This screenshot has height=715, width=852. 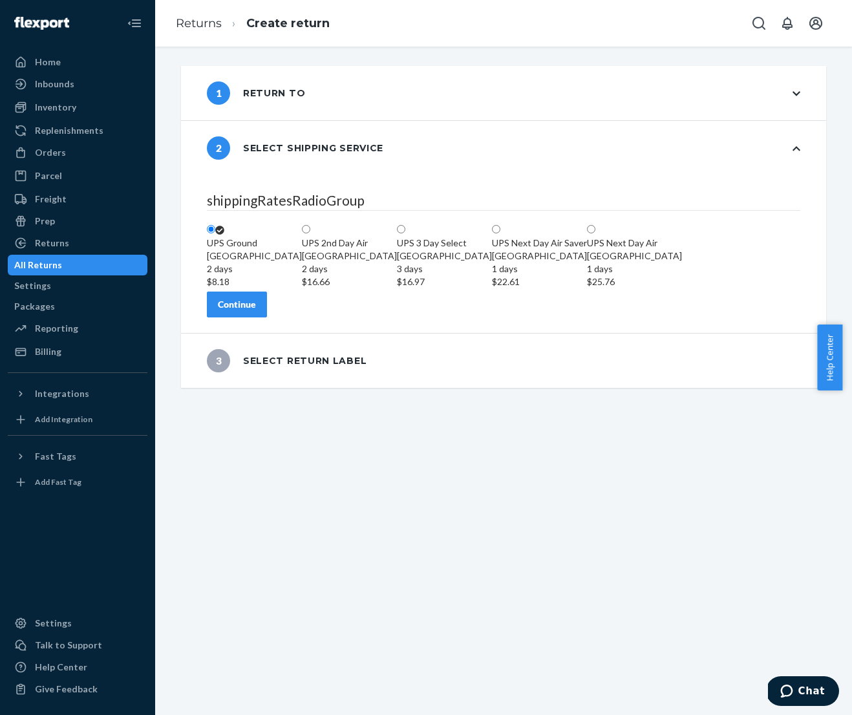 What do you see at coordinates (444, 243) in the screenshot?
I see `div: UPS 3 Day Select` at bounding box center [444, 243].